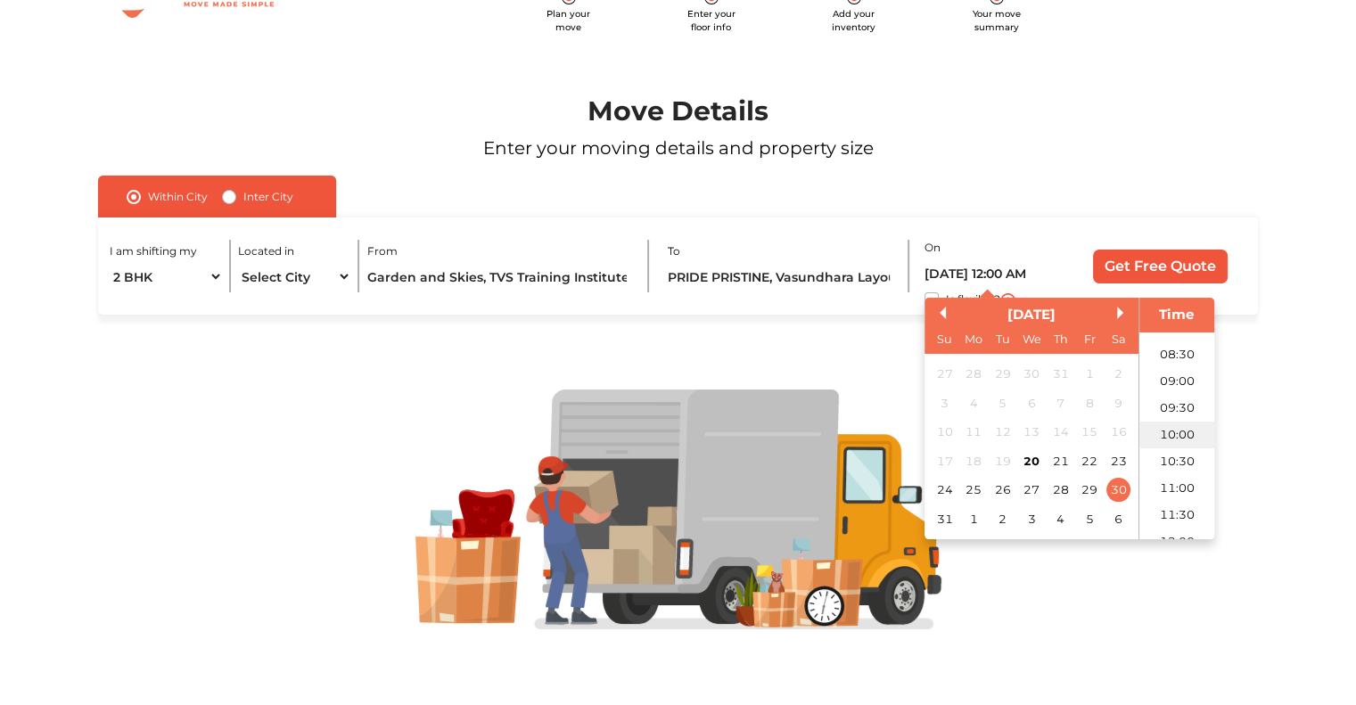  I want to click on div: Choose Thursday, August 28th, 2025, so click(1060, 490).